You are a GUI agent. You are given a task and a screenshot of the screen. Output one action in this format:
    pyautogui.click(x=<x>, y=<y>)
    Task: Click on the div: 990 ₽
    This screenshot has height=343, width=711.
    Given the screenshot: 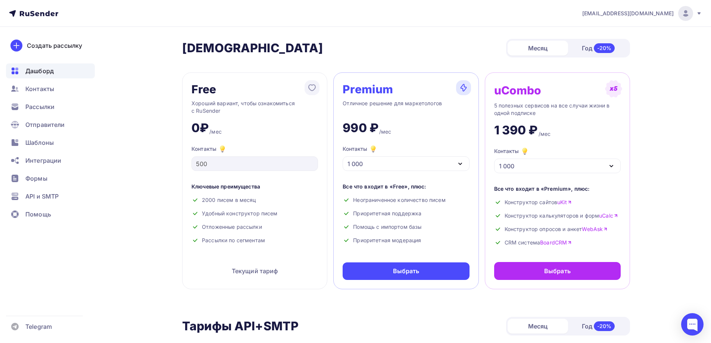 What is the action you would take?
    pyautogui.click(x=360, y=128)
    